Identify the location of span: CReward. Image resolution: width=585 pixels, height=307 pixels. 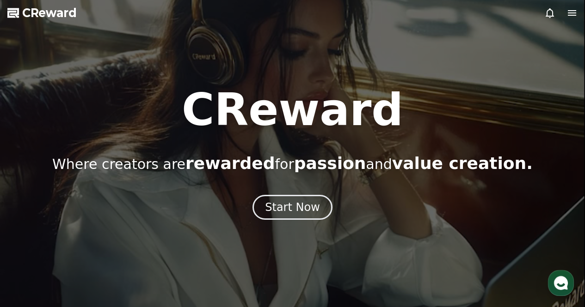
(49, 13).